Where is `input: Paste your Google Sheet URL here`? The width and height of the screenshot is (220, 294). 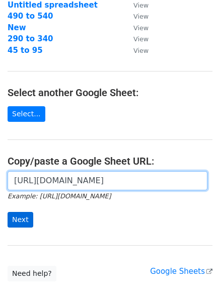
input: Paste your Google Sheet URL here is located at coordinates (107, 181).